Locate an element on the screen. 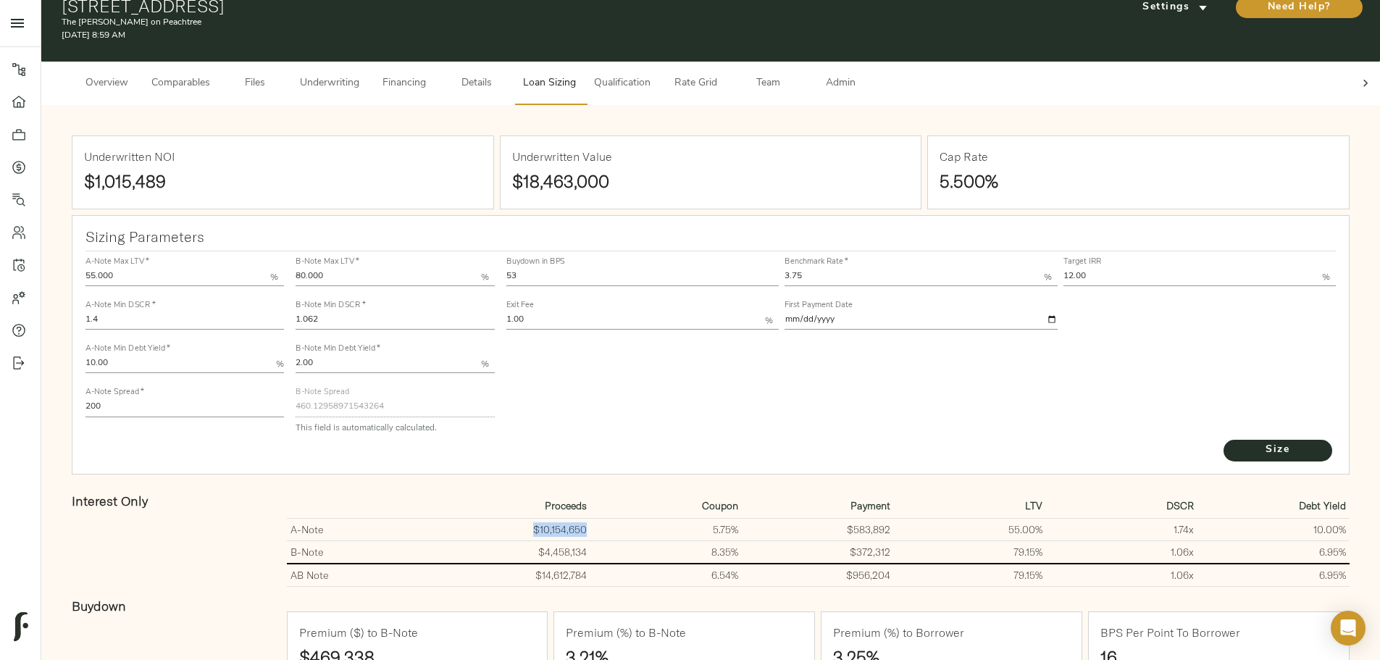 The image size is (1380, 660). span: Comparables is located at coordinates (180, 83).